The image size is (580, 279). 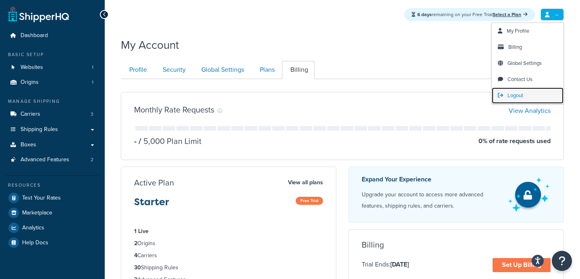 What do you see at coordinates (515, 47) in the screenshot?
I see `span: Billing` at bounding box center [515, 47].